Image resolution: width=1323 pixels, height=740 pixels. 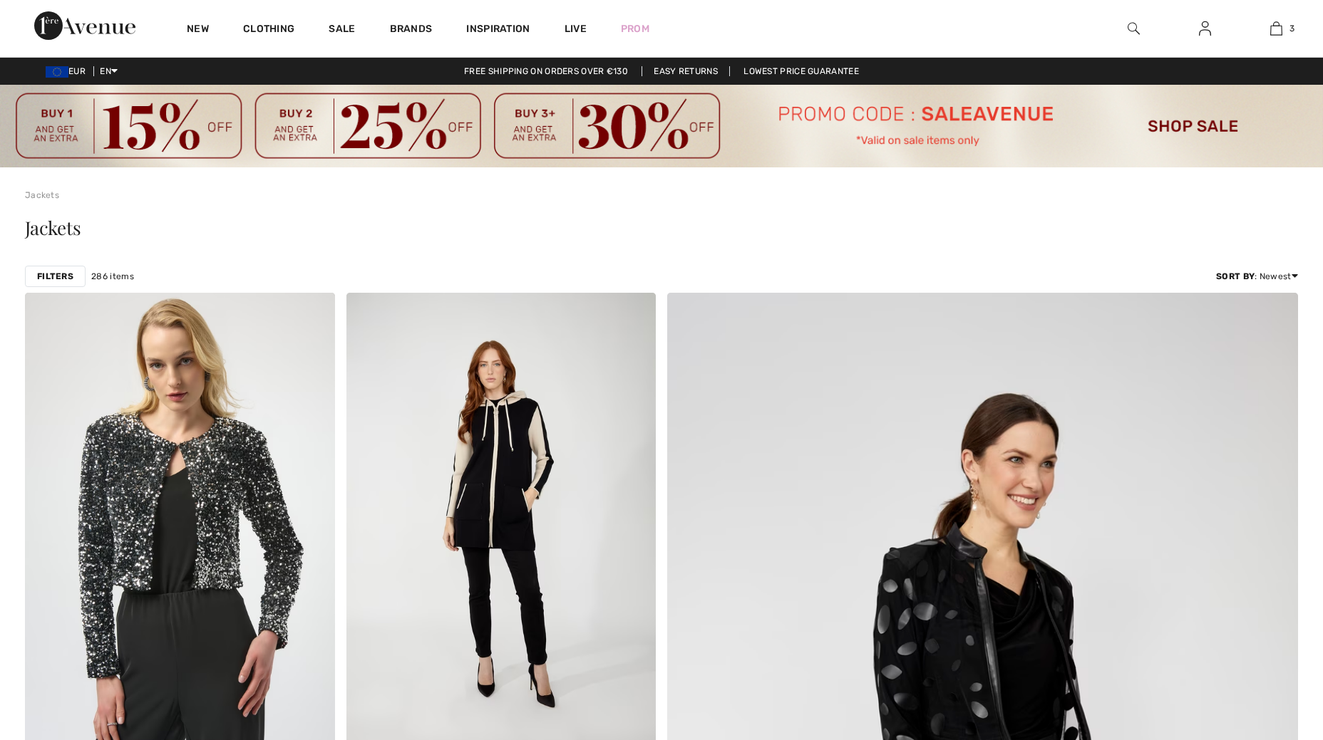 I want to click on span: Jackets, so click(x=53, y=227).